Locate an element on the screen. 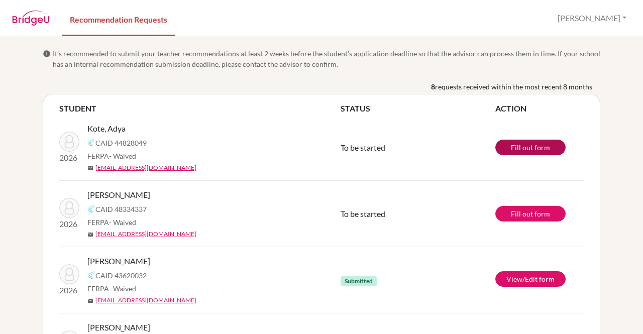 The image size is (643, 334). b: 8 is located at coordinates (433, 86).